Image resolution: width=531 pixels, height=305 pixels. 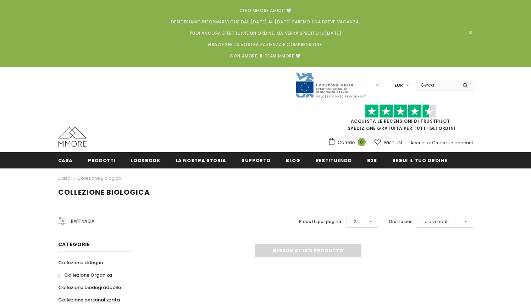 What do you see at coordinates (201, 160) in the screenshot?
I see `span: La nostra storia` at bounding box center [201, 160].